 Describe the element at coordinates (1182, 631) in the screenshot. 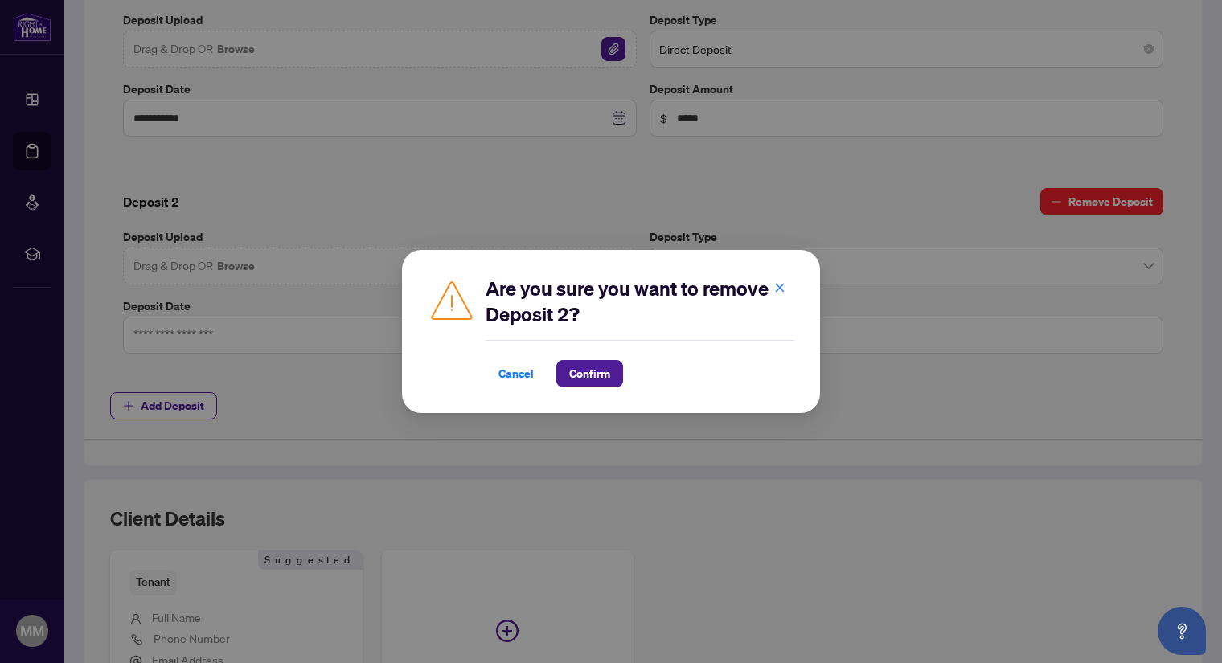

I see `button: Open asap` at that location.